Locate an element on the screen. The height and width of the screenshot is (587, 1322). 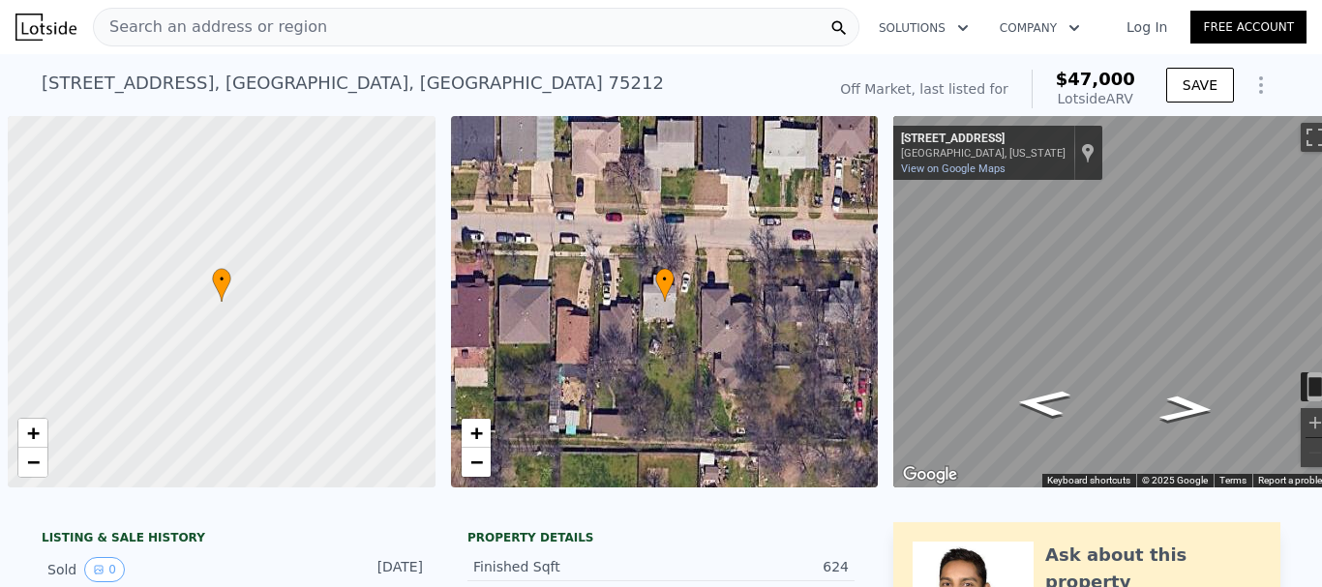
span: $47,000 is located at coordinates (1096, 78).